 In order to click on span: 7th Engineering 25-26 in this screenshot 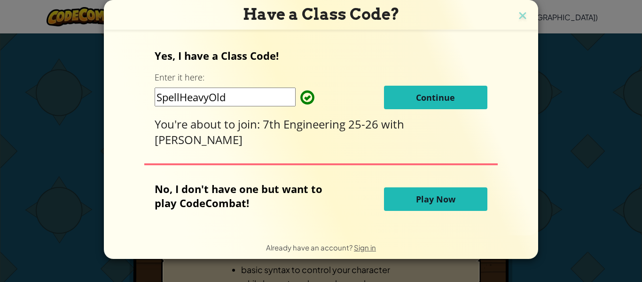, I will do `click(322, 124)`.